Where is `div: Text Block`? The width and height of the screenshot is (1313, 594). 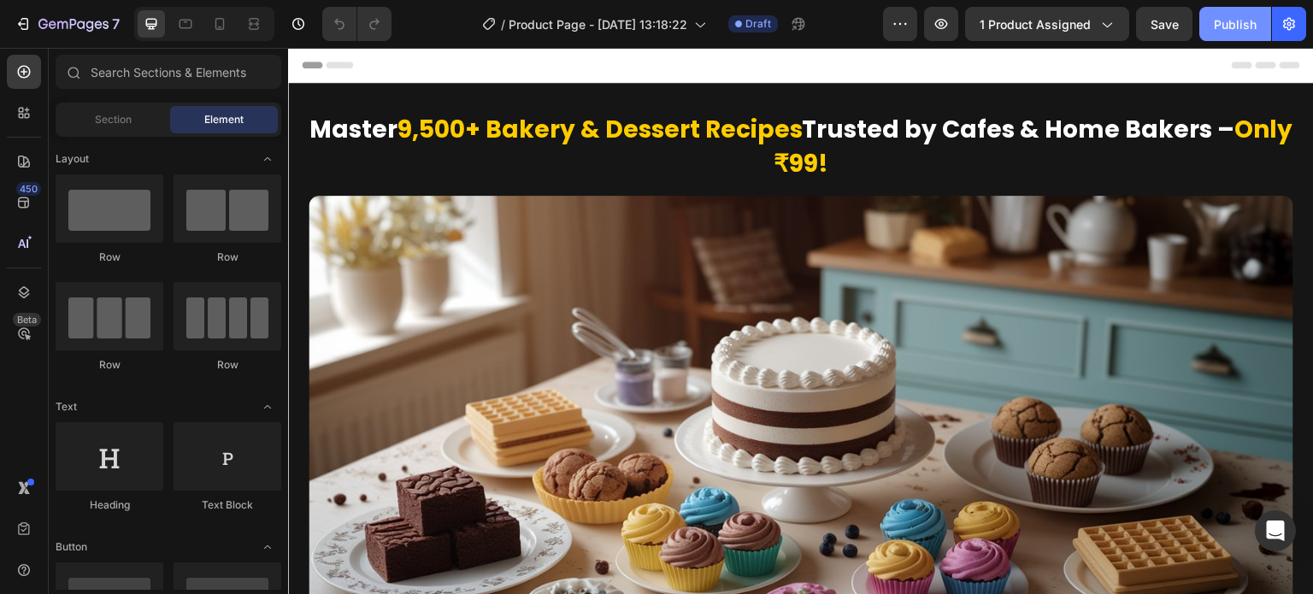 div: Text Block is located at coordinates (227, 505).